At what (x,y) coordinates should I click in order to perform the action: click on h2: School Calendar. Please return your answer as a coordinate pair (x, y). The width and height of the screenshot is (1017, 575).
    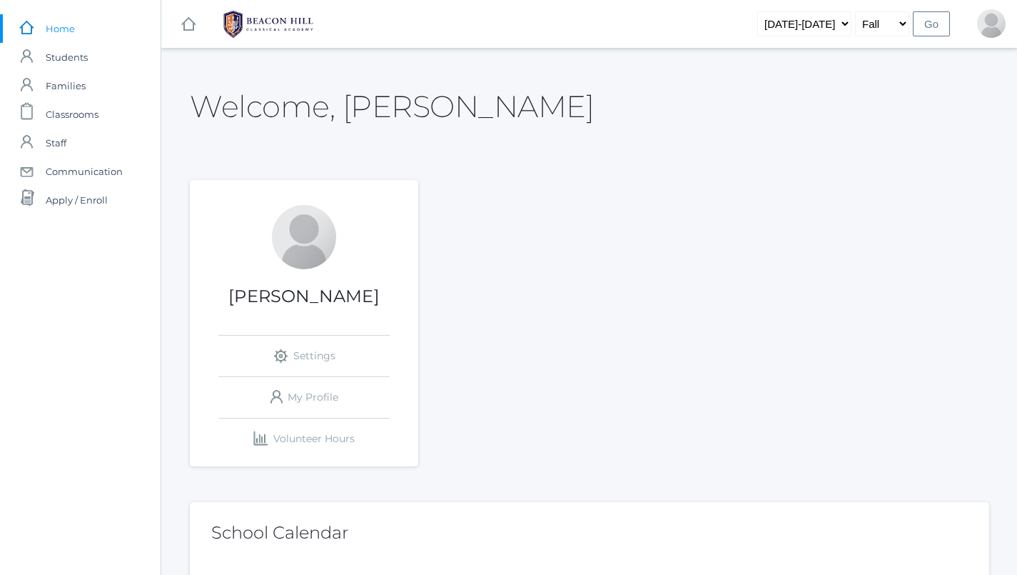
    Looking at the image, I should click on (590, 533).